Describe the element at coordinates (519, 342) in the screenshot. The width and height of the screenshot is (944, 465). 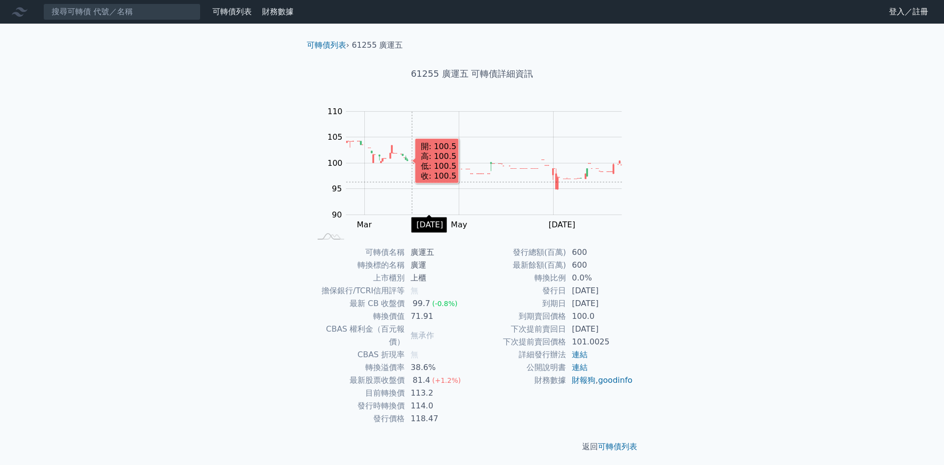
I see `td: 下次提前賣回價格` at that location.